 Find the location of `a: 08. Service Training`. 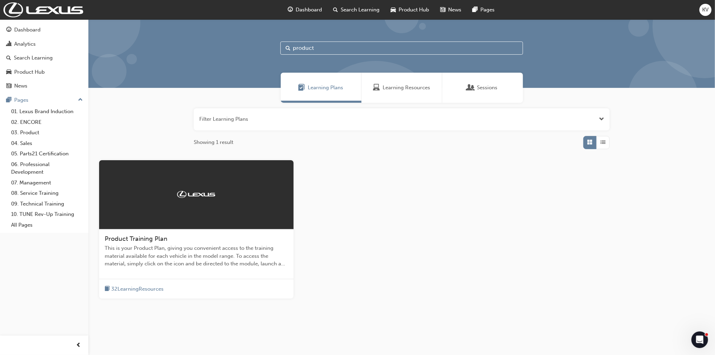

a: 08. Service Training is located at coordinates (47, 193).